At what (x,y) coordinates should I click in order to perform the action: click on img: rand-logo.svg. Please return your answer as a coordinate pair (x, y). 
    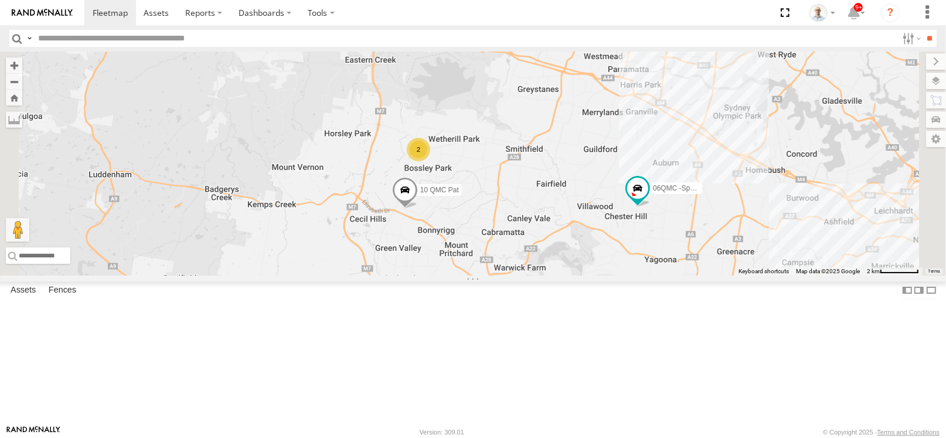
    Looking at the image, I should click on (42, 13).